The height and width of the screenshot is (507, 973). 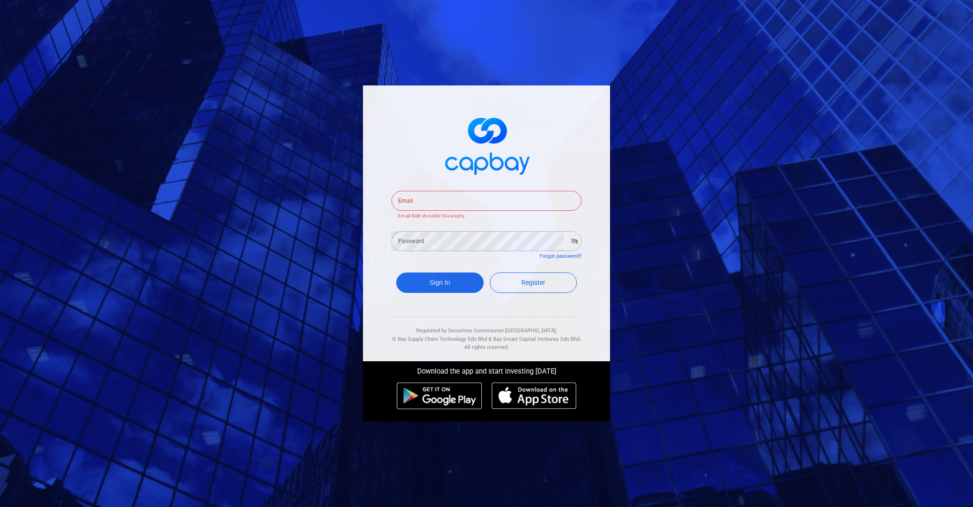 What do you see at coordinates (486, 144) in the screenshot?
I see `img: logo` at bounding box center [486, 144].